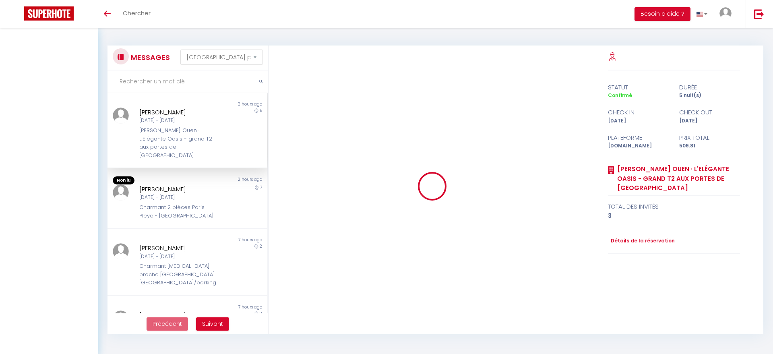  I want to click on span: Suivant, so click(213, 324).